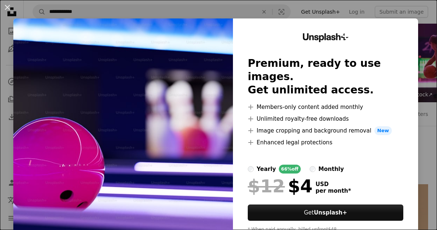 This screenshot has height=230, width=437. Describe the element at coordinates (383, 131) in the screenshot. I see `span: New` at that location.